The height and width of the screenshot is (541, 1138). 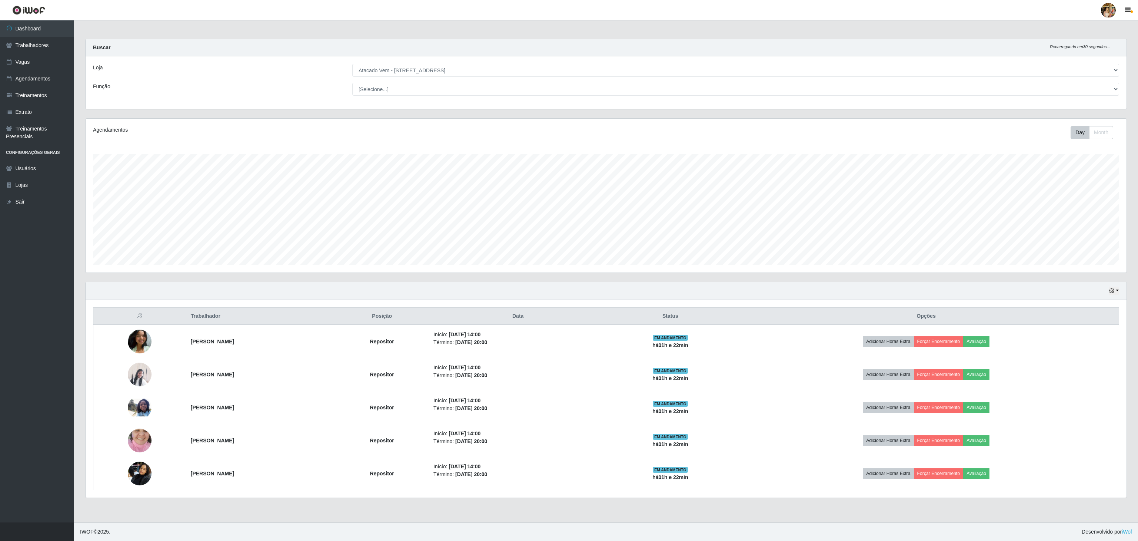 What do you see at coordinates (140, 341) in the screenshot?
I see `img: 1748893020398.jpeg` at bounding box center [140, 341].